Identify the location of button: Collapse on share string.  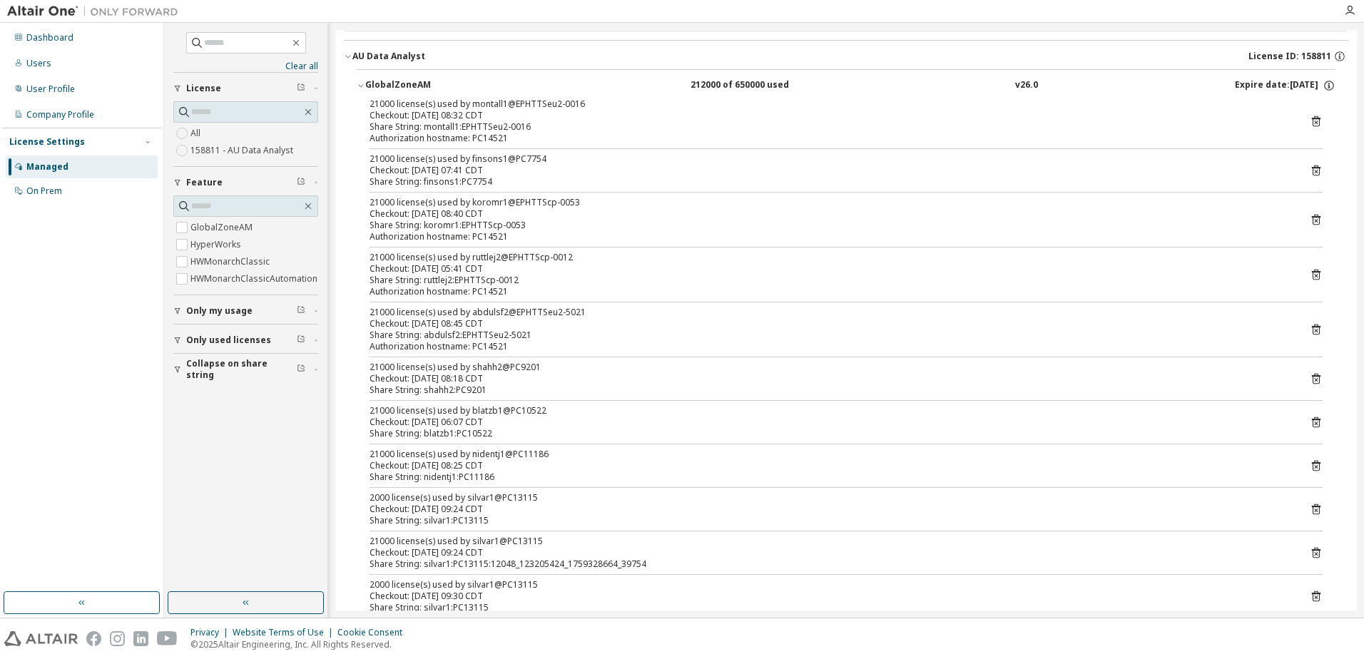
(245, 369).